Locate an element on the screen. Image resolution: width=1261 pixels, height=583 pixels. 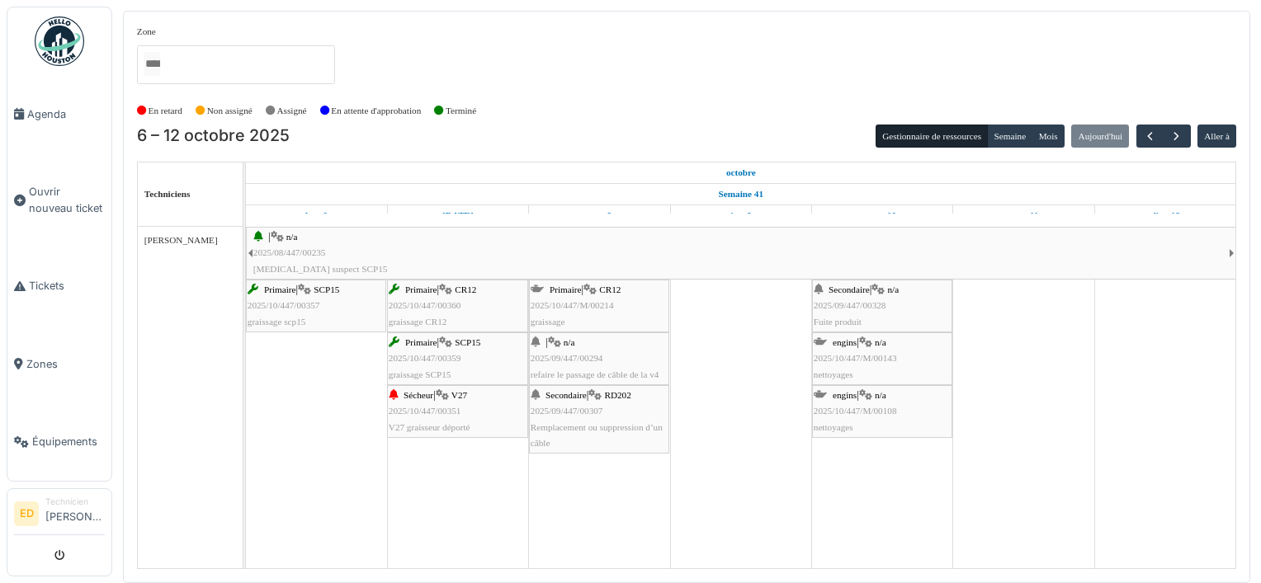
img: Badge_color-CXgf-gQk.svg is located at coordinates (59, 41).